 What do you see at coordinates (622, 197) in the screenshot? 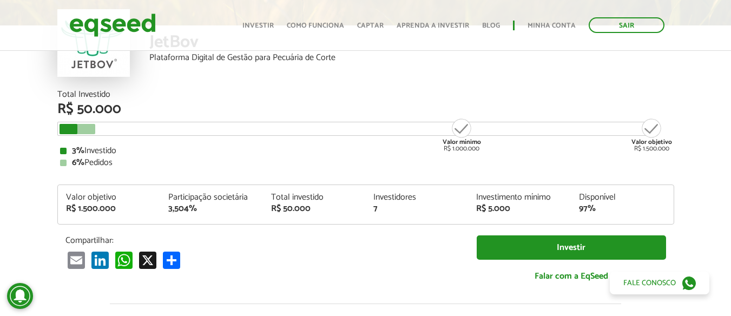
I see `div: Disponível` at bounding box center [622, 197].